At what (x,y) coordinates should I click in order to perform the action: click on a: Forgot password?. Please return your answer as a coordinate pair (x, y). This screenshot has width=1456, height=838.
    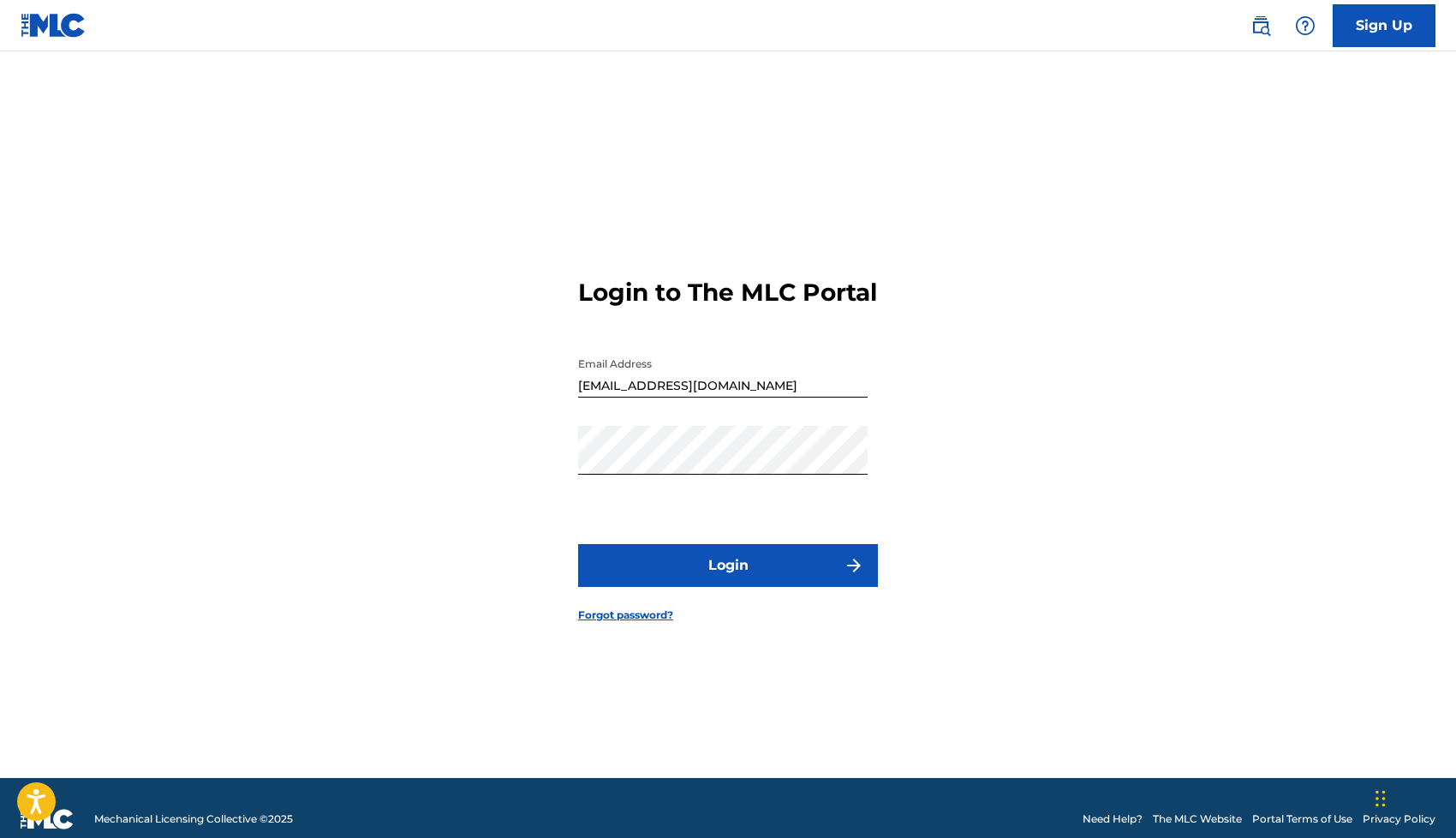
    Looking at the image, I should click on (625, 615).